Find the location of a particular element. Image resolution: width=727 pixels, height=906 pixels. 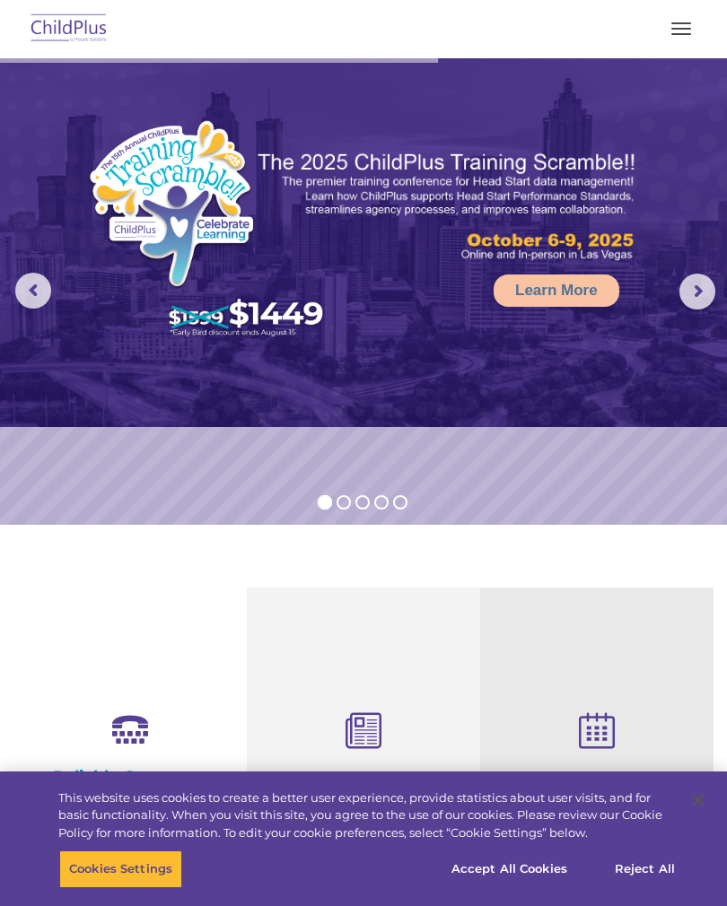

h4: Child Development Assessments in ChildPlus is located at coordinates (363, 799).